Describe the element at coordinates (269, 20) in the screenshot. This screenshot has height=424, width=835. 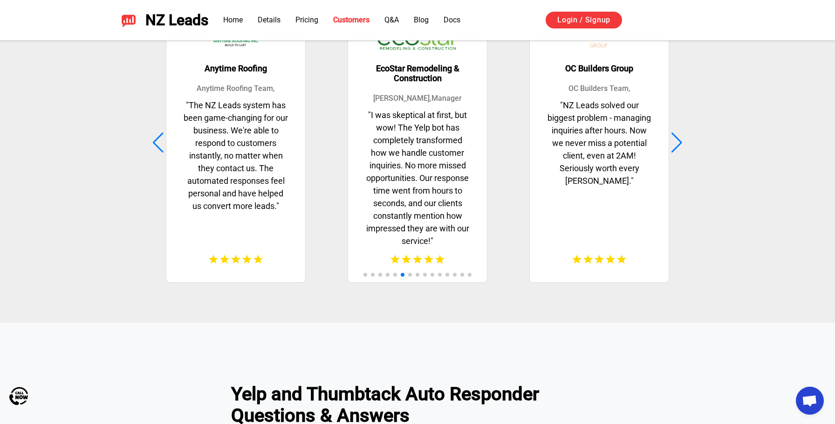
I see `a: Details` at that location.